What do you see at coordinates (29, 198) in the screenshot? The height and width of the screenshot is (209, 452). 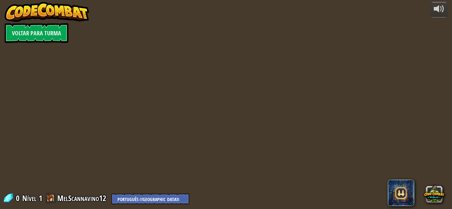 I see `span: Nível` at bounding box center [29, 198].